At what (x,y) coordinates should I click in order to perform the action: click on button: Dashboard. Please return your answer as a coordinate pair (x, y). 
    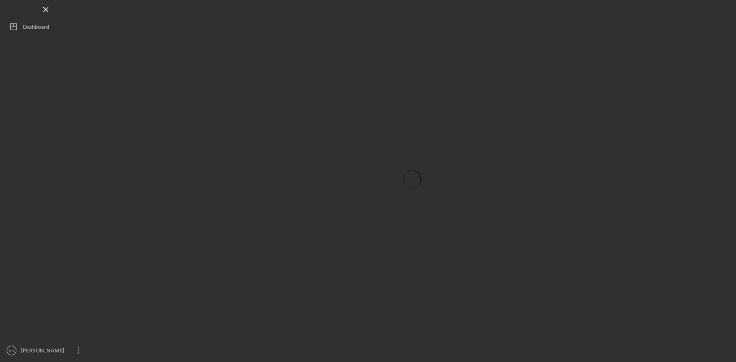
    Looking at the image, I should click on (46, 27).